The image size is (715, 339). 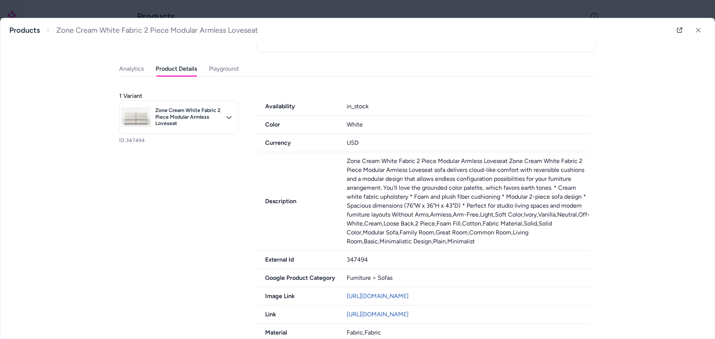 What do you see at coordinates (297, 143) in the screenshot?
I see `span: Currency` at bounding box center [297, 143].